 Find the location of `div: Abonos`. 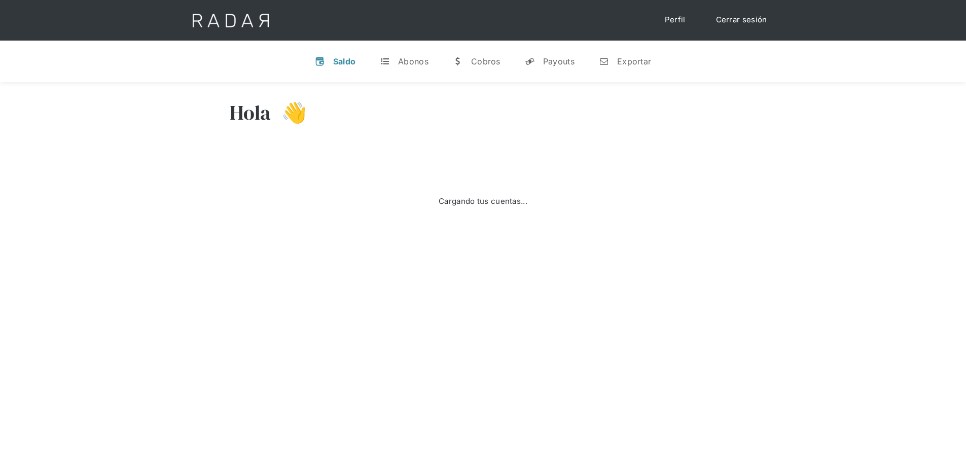

div: Abonos is located at coordinates (413, 61).